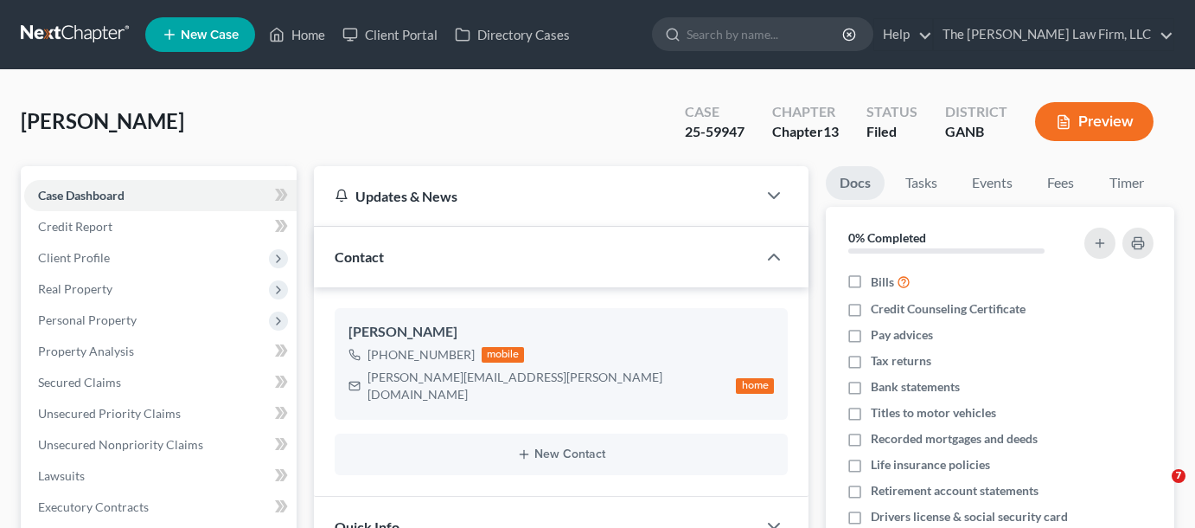  Describe the element at coordinates (755, 386) in the screenshot. I see `div: home` at that location.